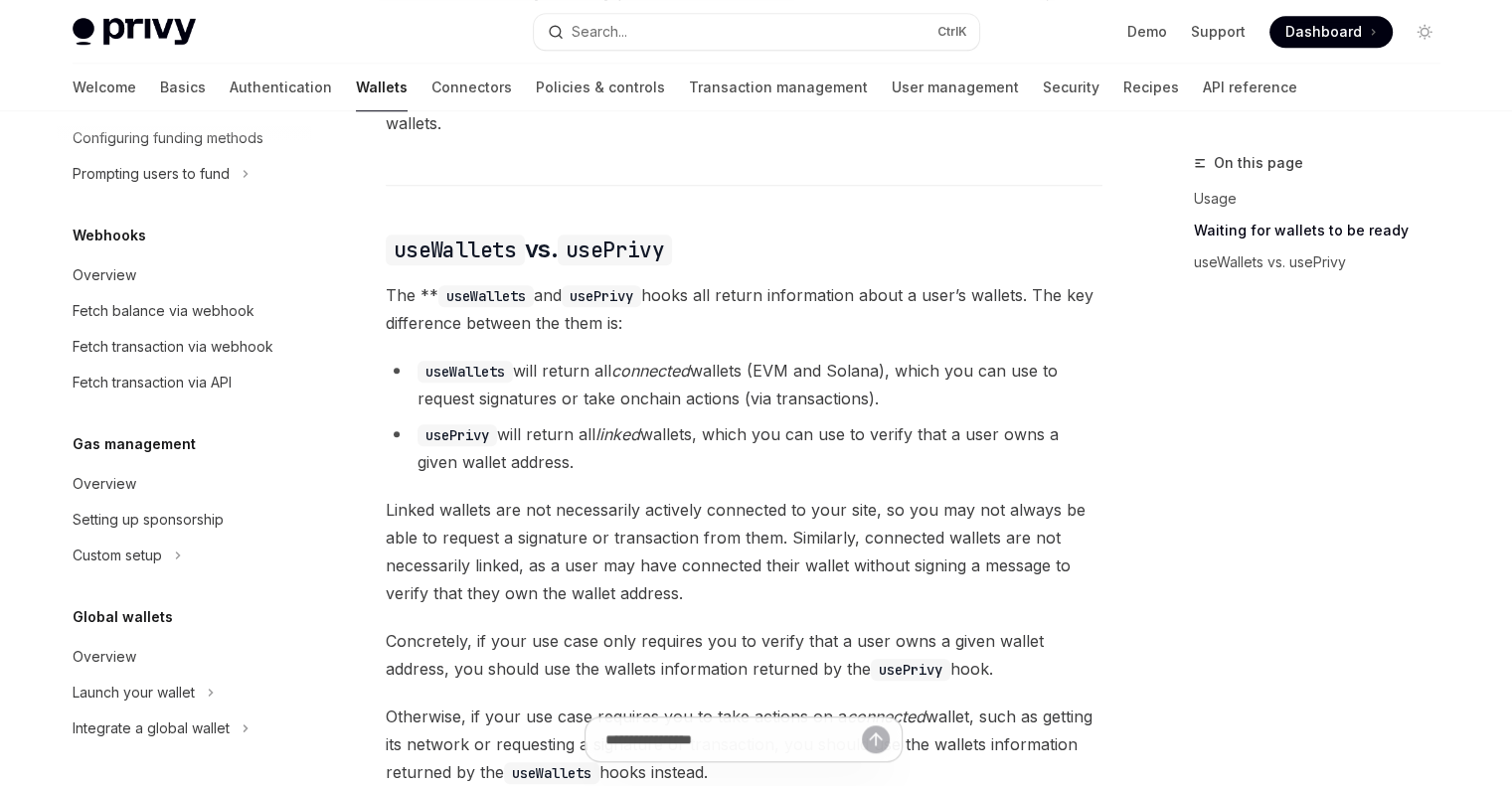 This screenshot has height=786, width=1512. I want to click on a: Dashboard, so click(1331, 32).